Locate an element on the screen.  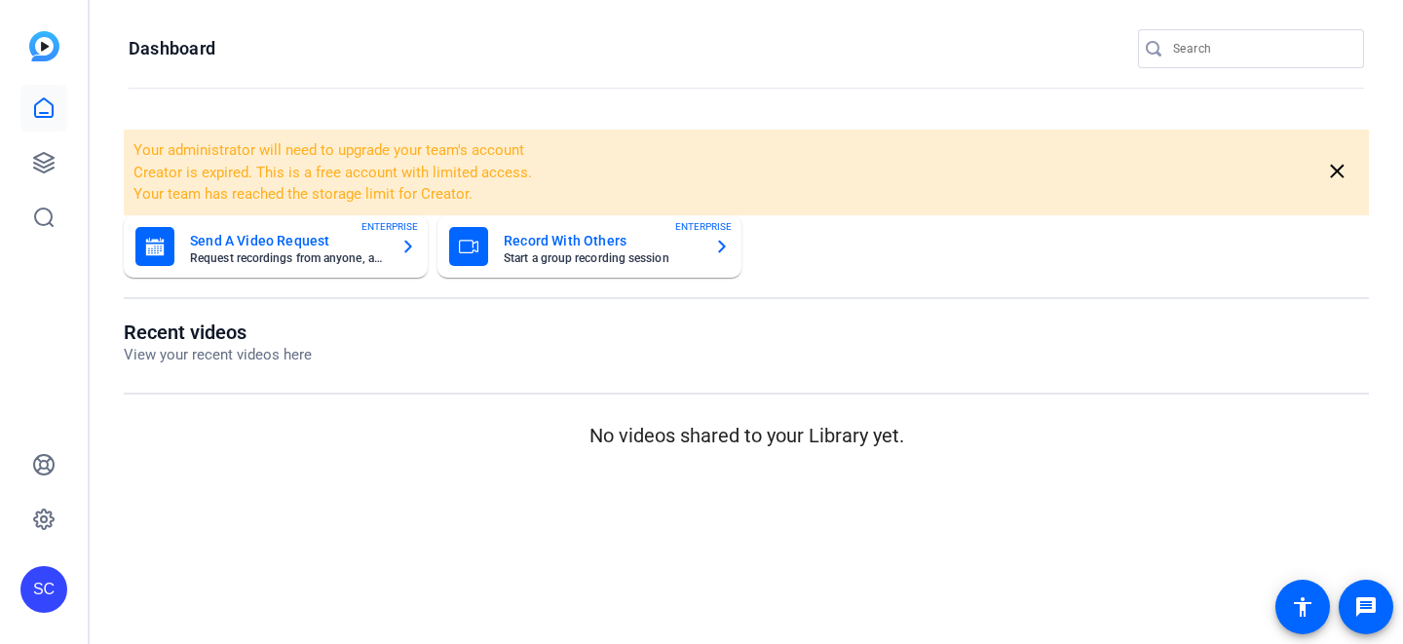
mat-icon: close is located at coordinates (1336, 171).